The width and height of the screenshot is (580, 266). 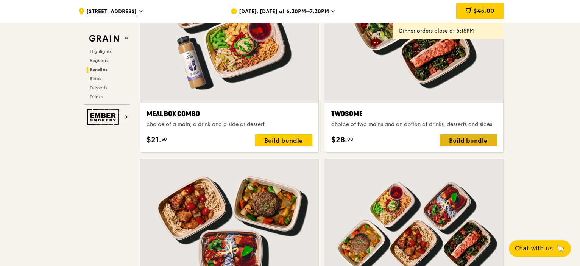 I want to click on div: Dinner orders close at 6:15PM, so click(x=448, y=31).